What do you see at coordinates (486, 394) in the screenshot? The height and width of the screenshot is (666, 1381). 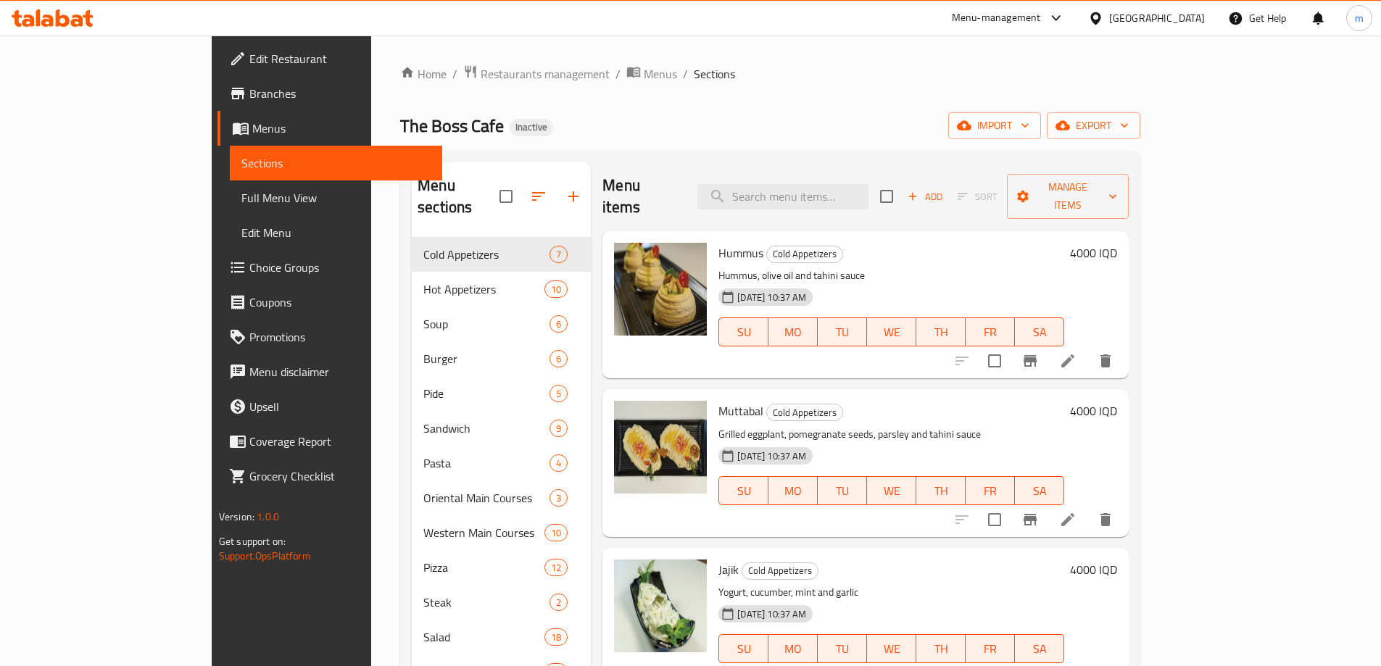 I see `div: Pide` at bounding box center [486, 394].